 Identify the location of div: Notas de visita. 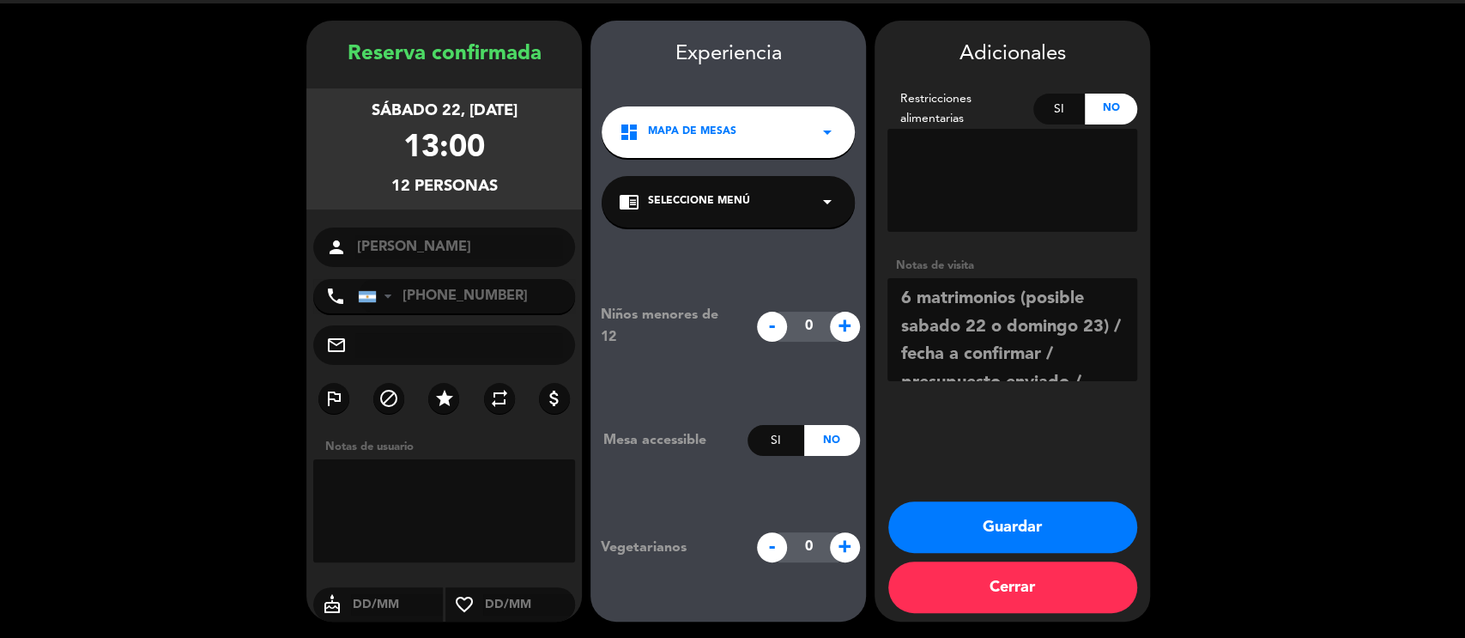
(1012, 265).